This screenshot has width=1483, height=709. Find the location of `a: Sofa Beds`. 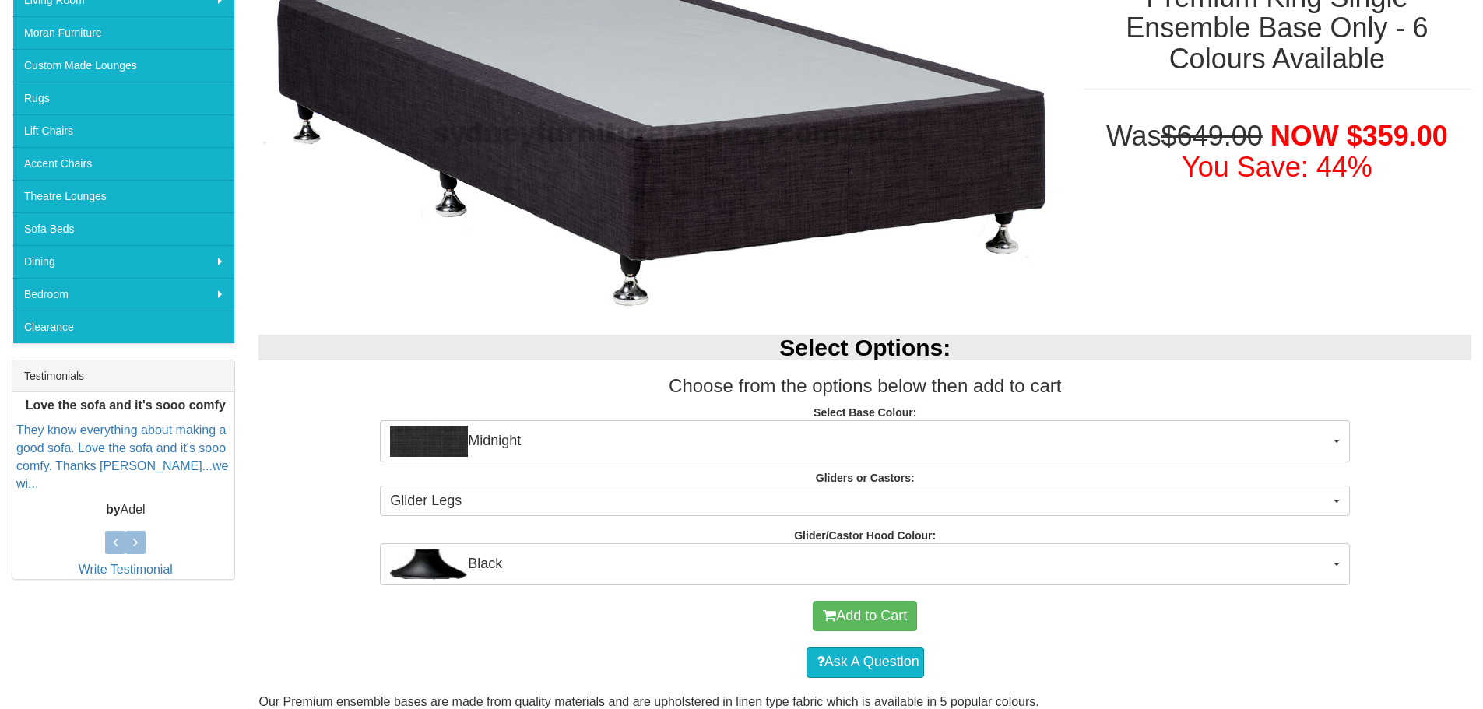

a: Sofa Beds is located at coordinates (123, 229).